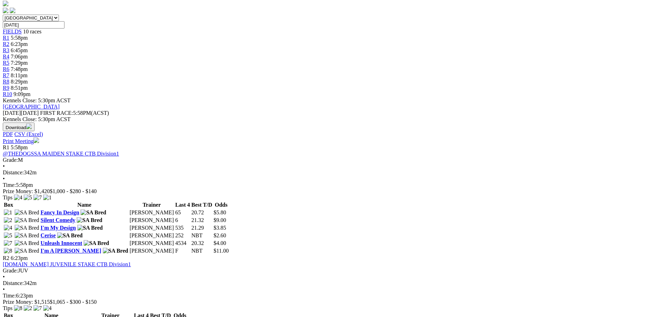 The image size is (664, 317). I want to click on a: I'm My Design, so click(58, 228).